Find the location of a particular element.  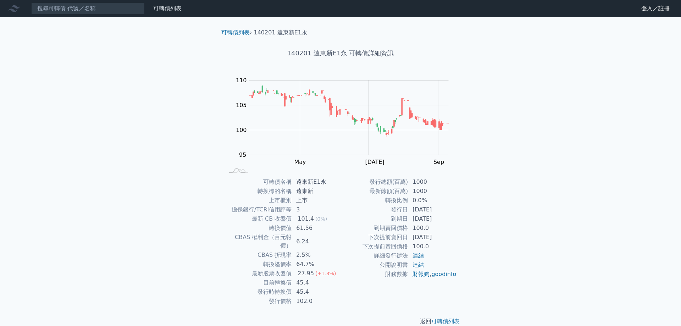

td: 61.56 is located at coordinates (316, 228).